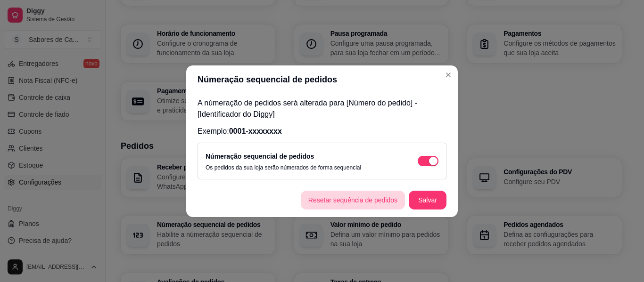 This screenshot has width=644, height=282. What do you see at coordinates (283, 168) in the screenshot?
I see `p: Os pedidos da sua loja serão númerados de forma sequencial` at bounding box center [283, 168].